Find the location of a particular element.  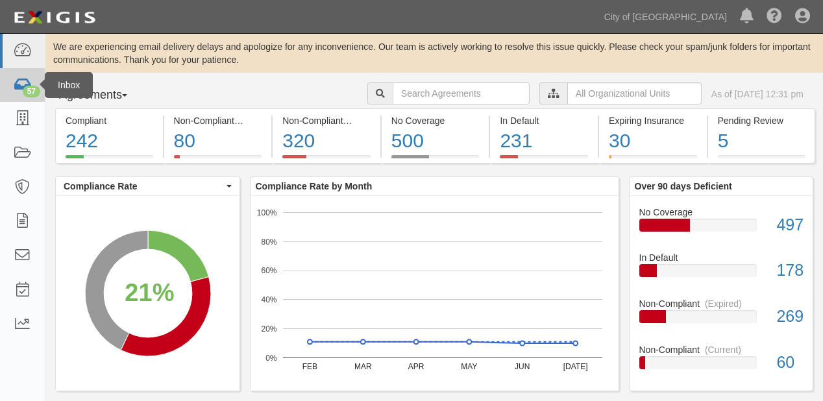

div: 178 is located at coordinates (789, 271).